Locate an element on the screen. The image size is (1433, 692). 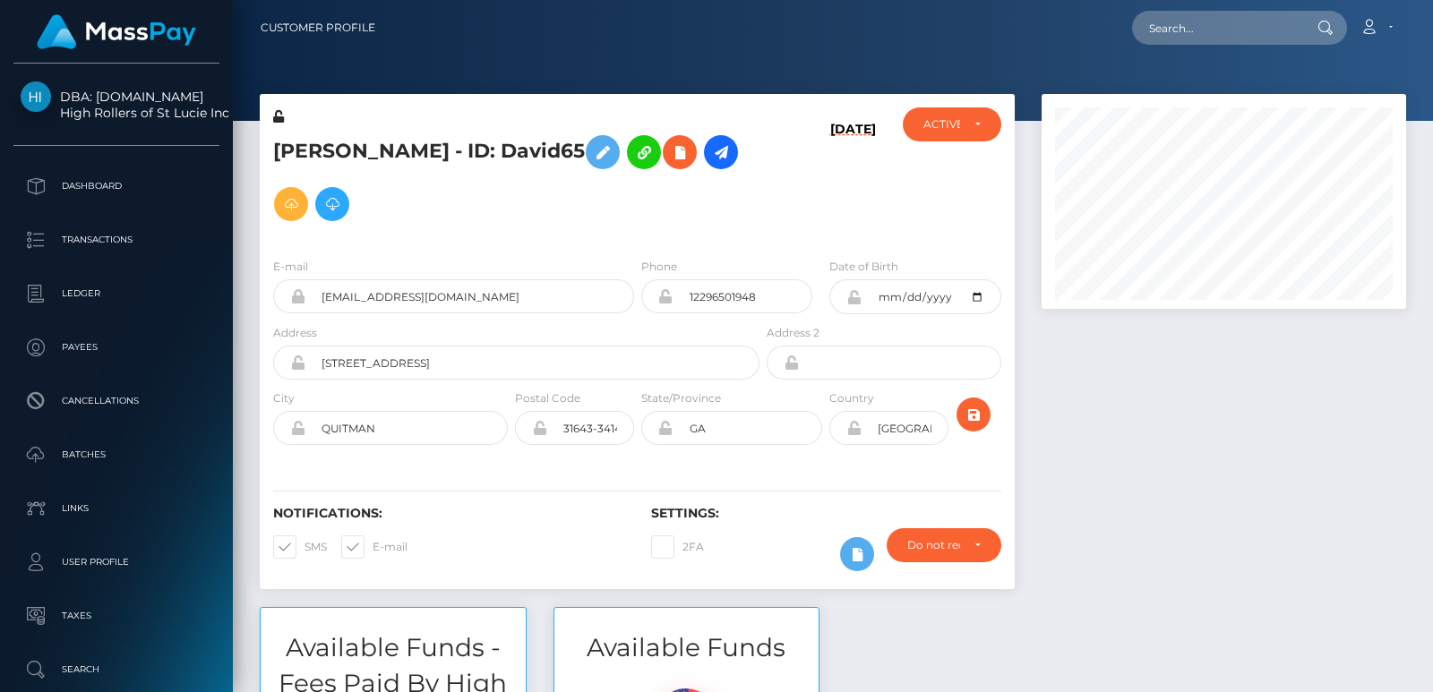
label: 2FA is located at coordinates (677, 547).